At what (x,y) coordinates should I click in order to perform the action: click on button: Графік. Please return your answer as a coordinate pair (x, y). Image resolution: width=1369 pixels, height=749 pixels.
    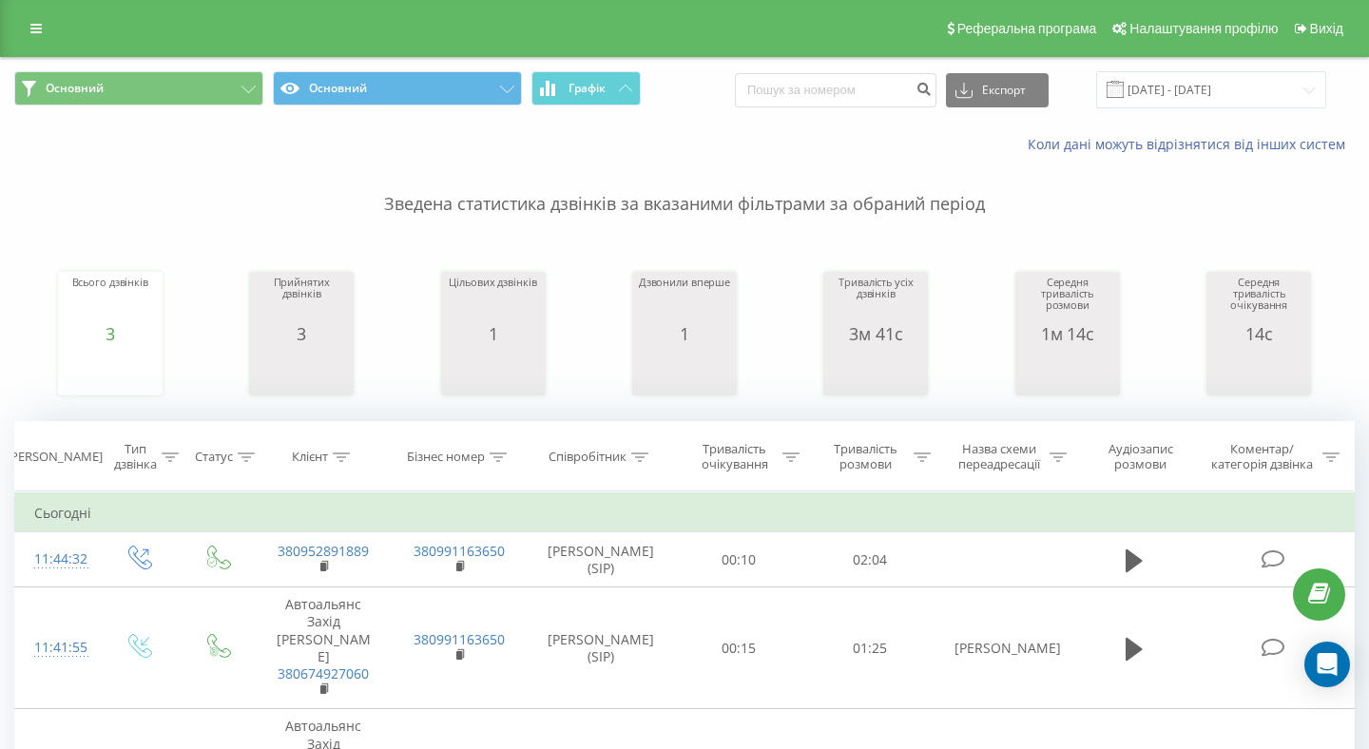
    Looking at the image, I should click on (586, 88).